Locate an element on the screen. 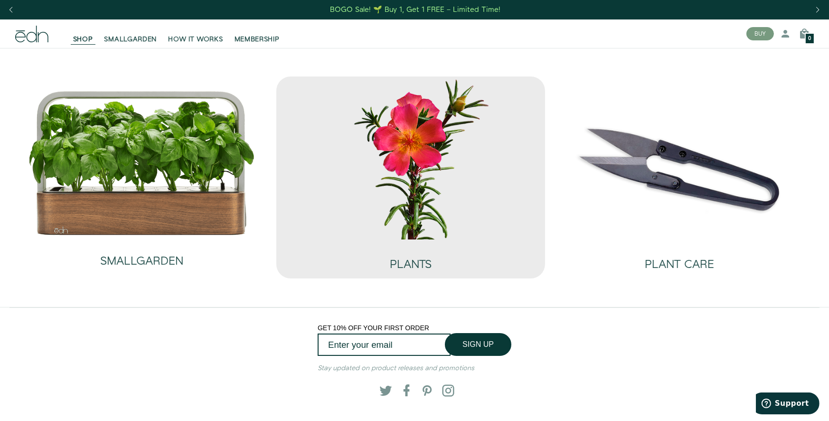 The width and height of the screenshot is (829, 421). span: SHOP is located at coordinates (83, 39).